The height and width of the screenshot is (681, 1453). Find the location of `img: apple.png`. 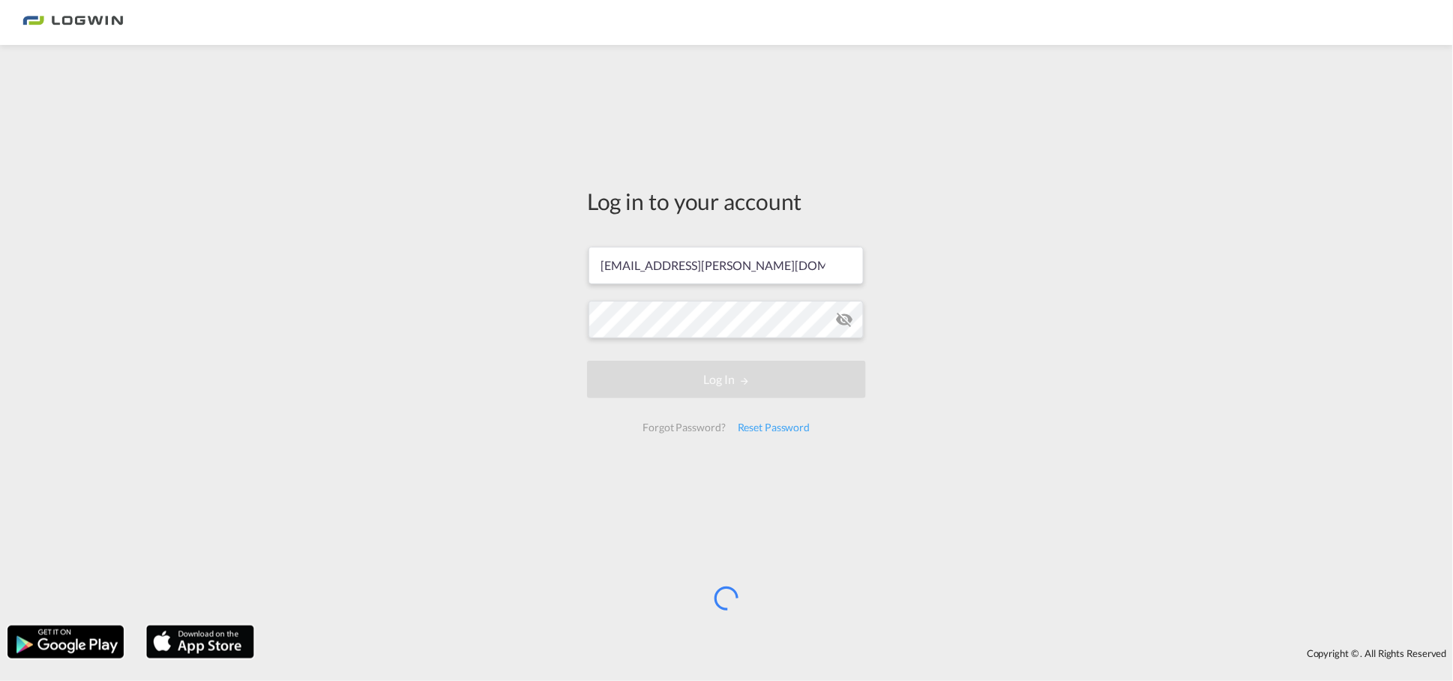

img: apple.png is located at coordinates (200, 642).